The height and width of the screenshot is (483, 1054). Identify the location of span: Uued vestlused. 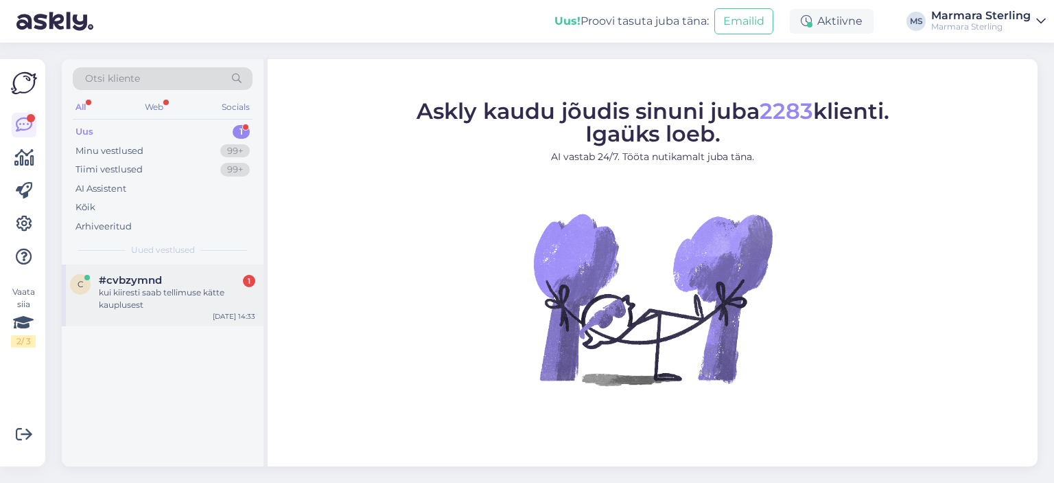
(163, 250).